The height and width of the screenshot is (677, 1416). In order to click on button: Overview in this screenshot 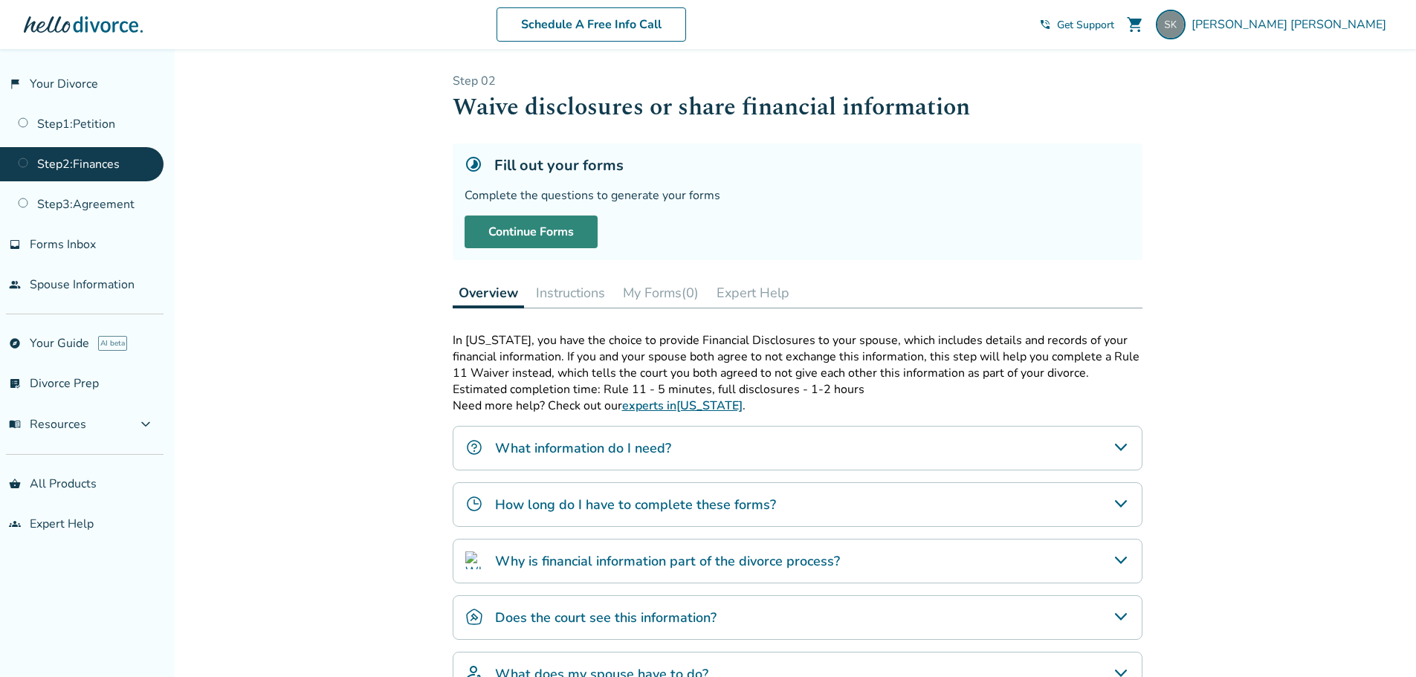, I will do `click(488, 293)`.